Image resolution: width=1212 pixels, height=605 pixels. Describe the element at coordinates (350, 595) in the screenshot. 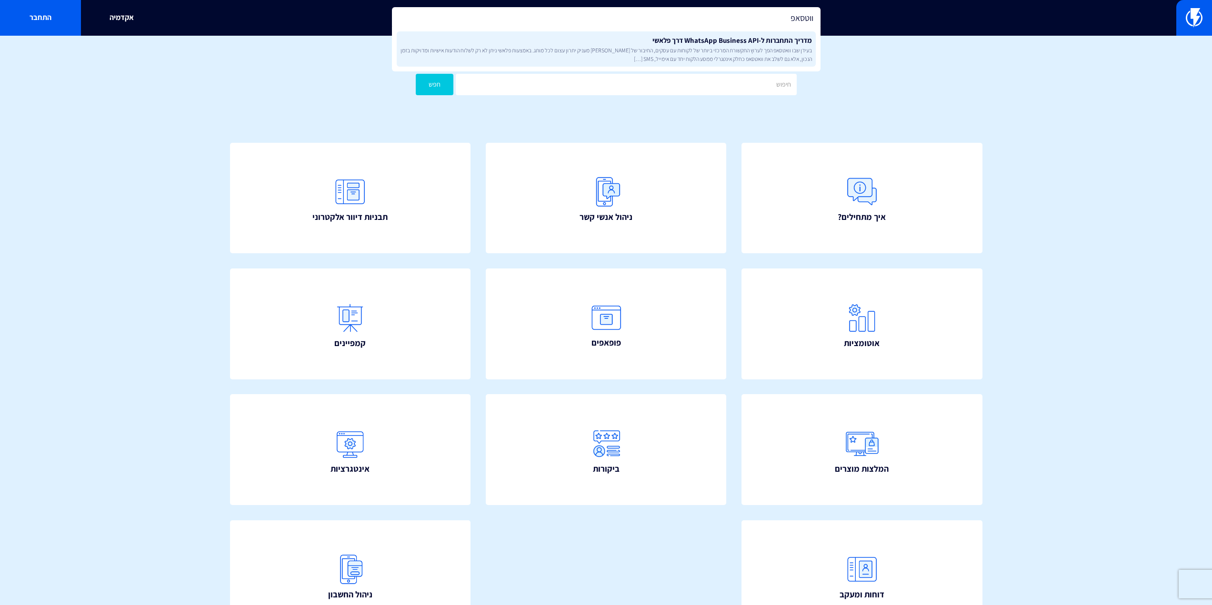

I see `span: ניהול החשבון` at that location.